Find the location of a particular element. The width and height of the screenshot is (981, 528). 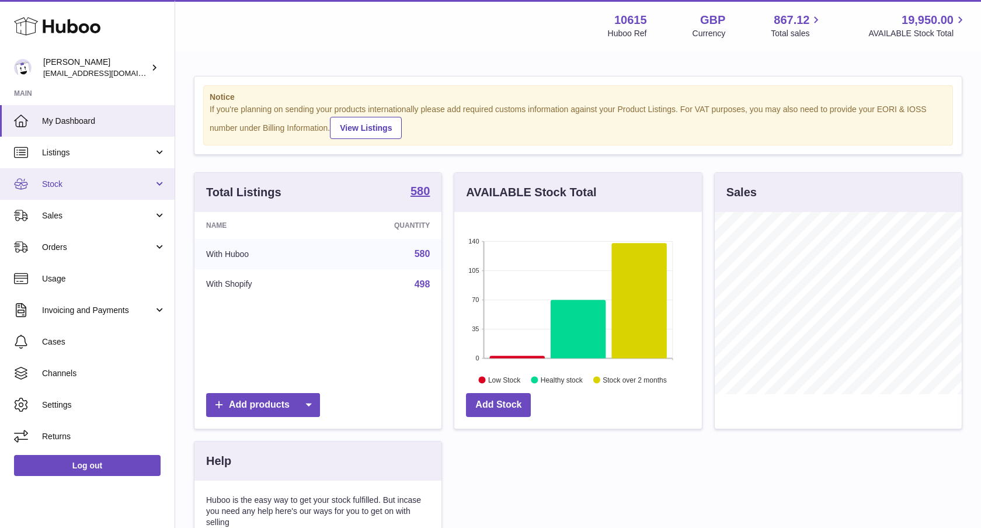

h3: Total Listings is located at coordinates (243, 192).